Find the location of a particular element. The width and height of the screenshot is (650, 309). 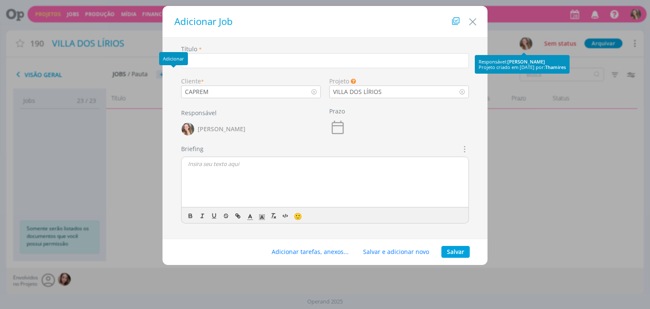

label: Título is located at coordinates (189, 49).